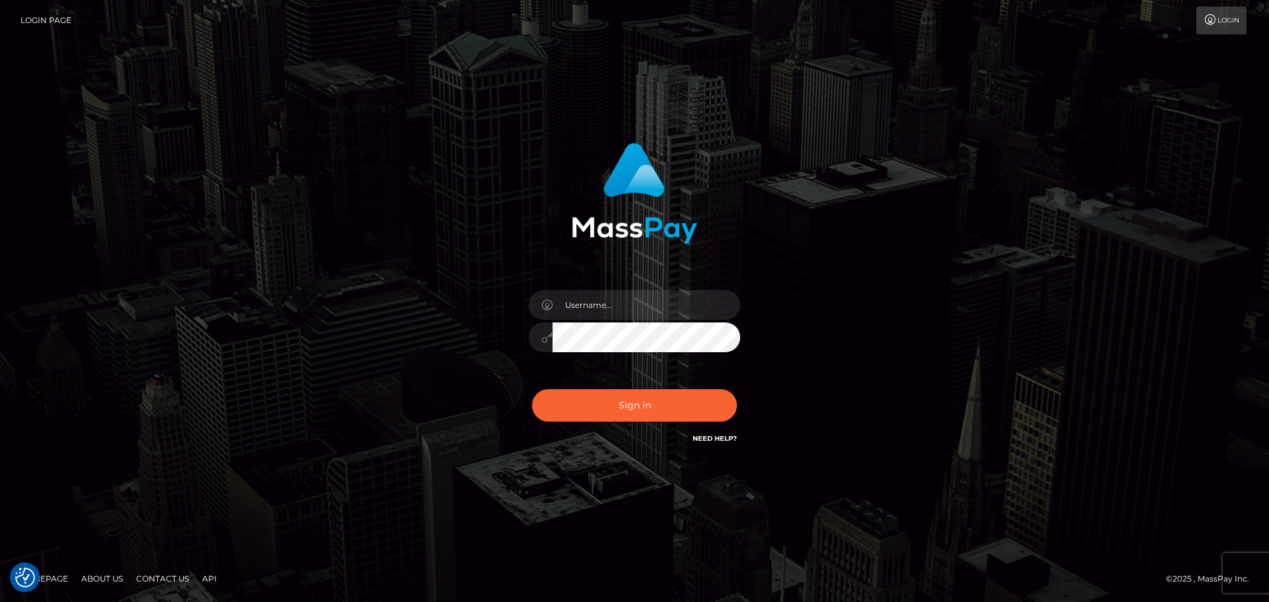 This screenshot has width=1269, height=602. I want to click on img: Revisit consent button, so click(25, 578).